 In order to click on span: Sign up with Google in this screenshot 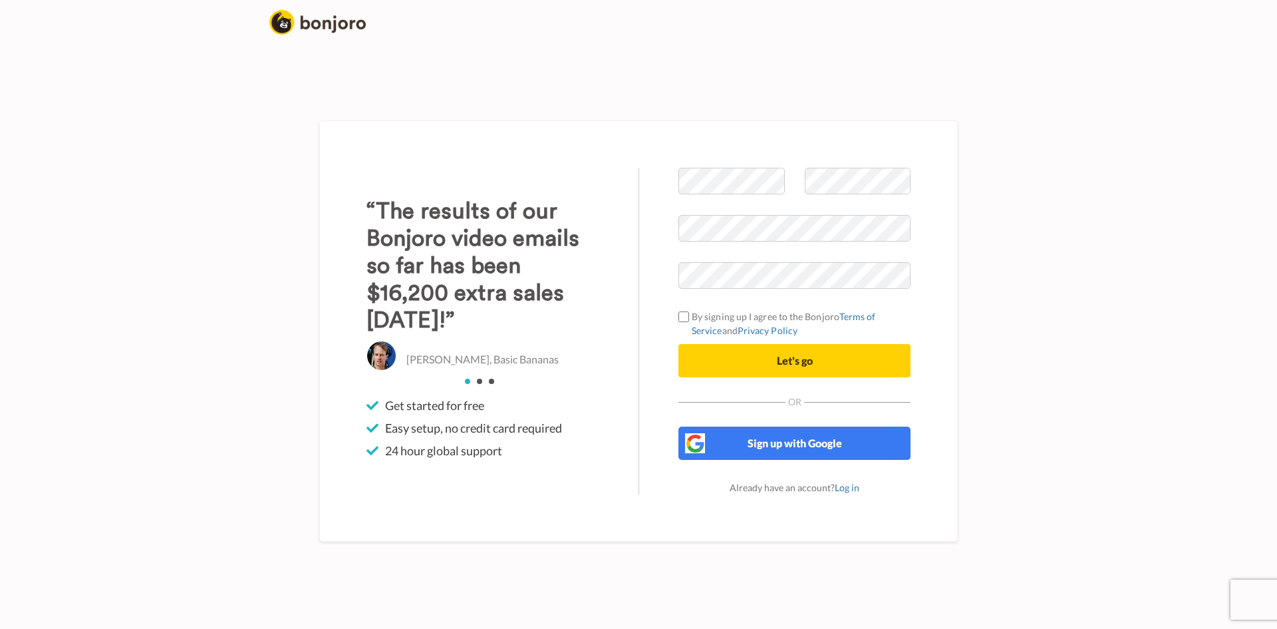, I will do `click(795, 442)`.